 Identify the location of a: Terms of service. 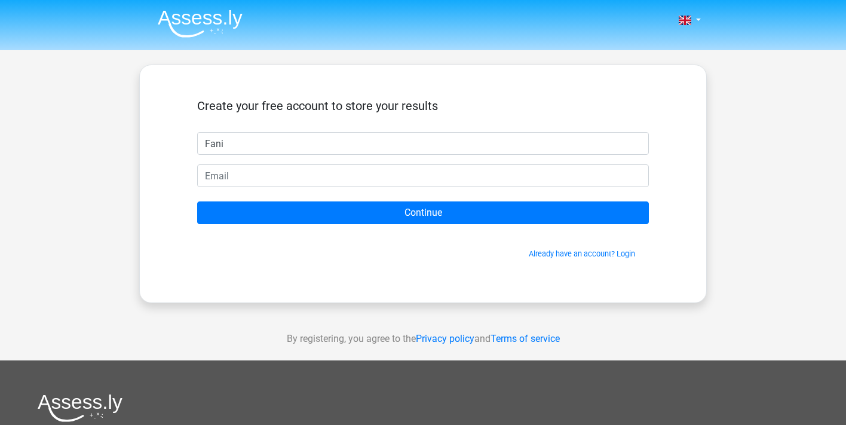
(525, 338).